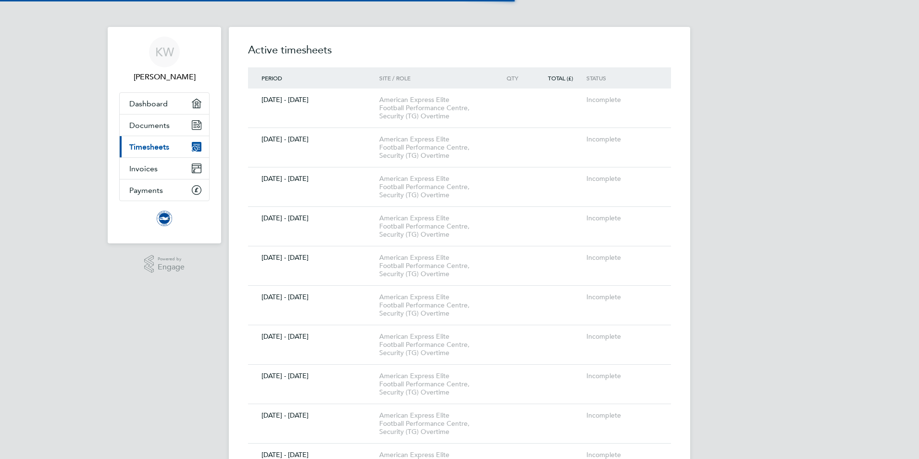 The height and width of the screenshot is (459, 919). I want to click on div: Status, so click(616, 78).